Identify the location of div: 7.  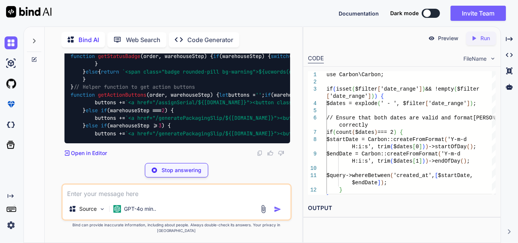
(312, 132).